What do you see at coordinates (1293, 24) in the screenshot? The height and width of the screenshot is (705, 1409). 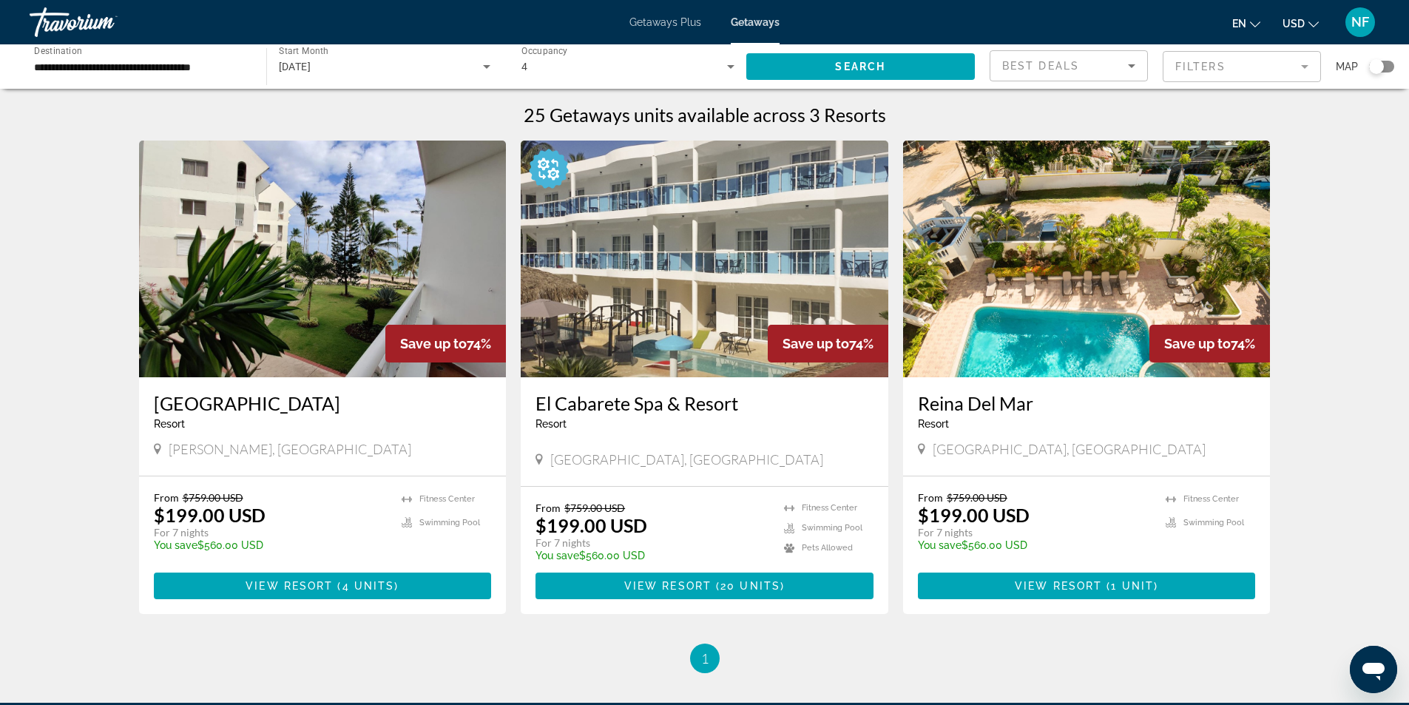 I see `span: USD` at bounding box center [1293, 24].